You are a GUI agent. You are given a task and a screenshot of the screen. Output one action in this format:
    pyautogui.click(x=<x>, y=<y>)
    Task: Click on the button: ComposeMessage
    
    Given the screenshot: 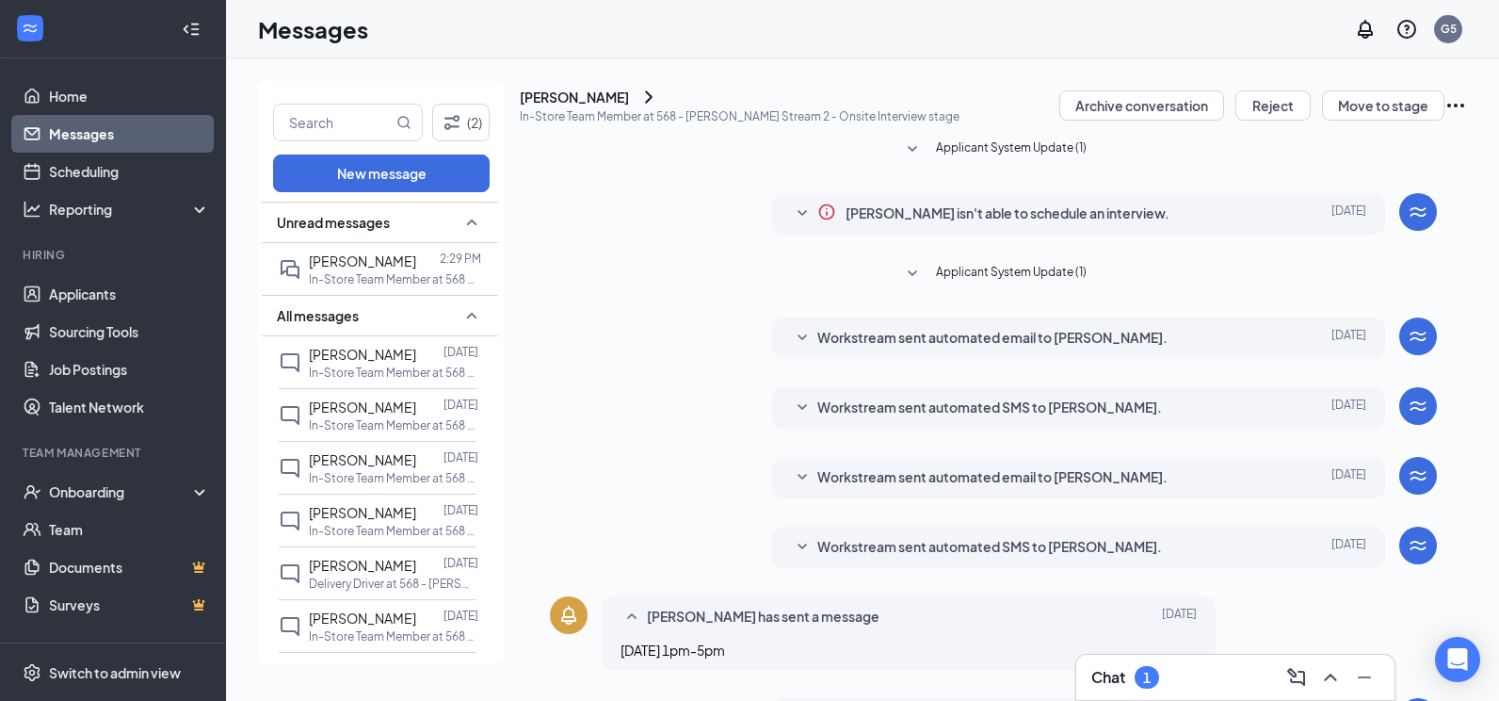 What is the action you would take?
    pyautogui.click(x=1297, y=677)
    